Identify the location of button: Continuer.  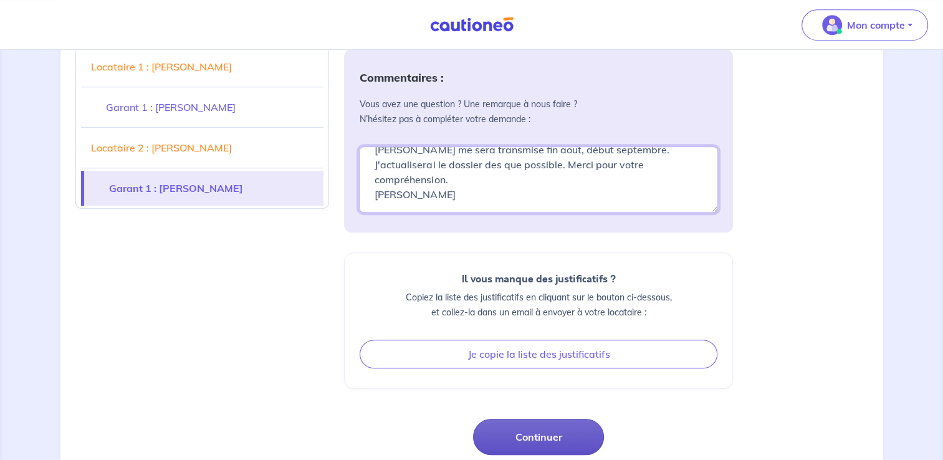
(539, 437).